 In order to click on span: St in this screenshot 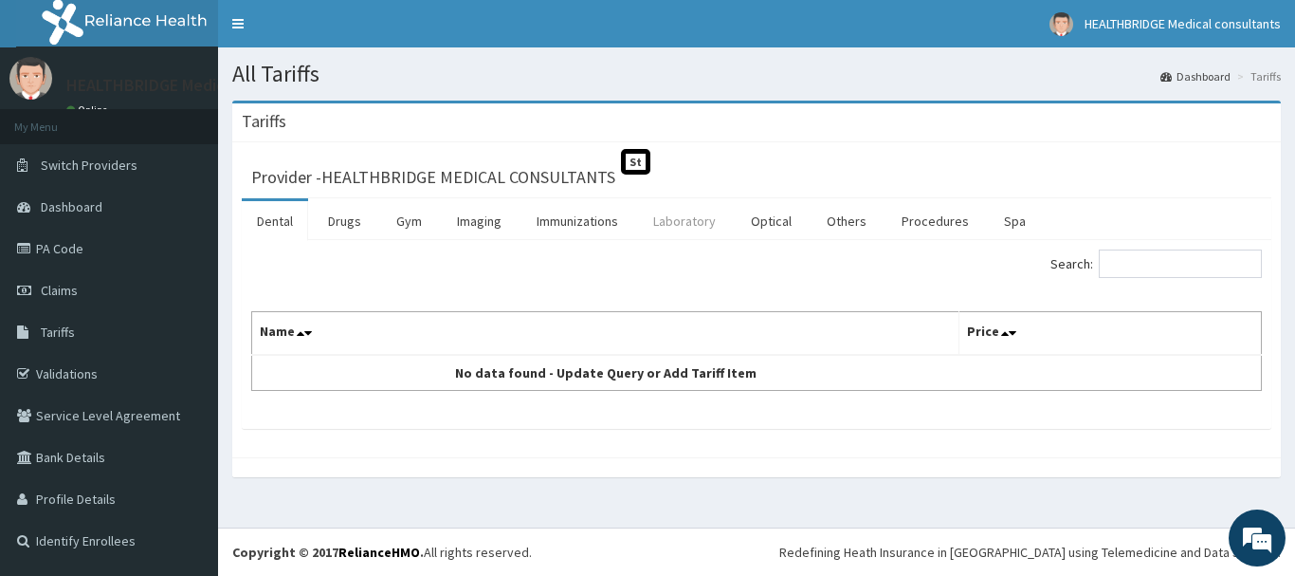, I will do `click(635, 161)`.